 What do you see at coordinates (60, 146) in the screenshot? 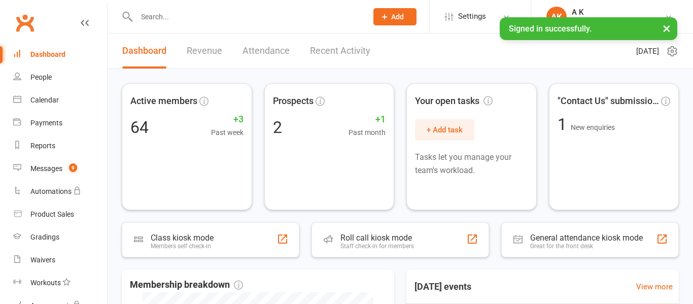
I see `a: Reports` at bounding box center [60, 146].